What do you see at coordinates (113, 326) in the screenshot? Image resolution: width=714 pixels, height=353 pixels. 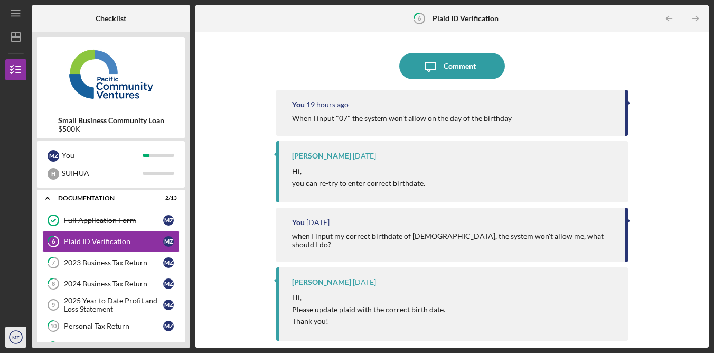 I see `div: Personal Tax Return` at bounding box center [113, 326].